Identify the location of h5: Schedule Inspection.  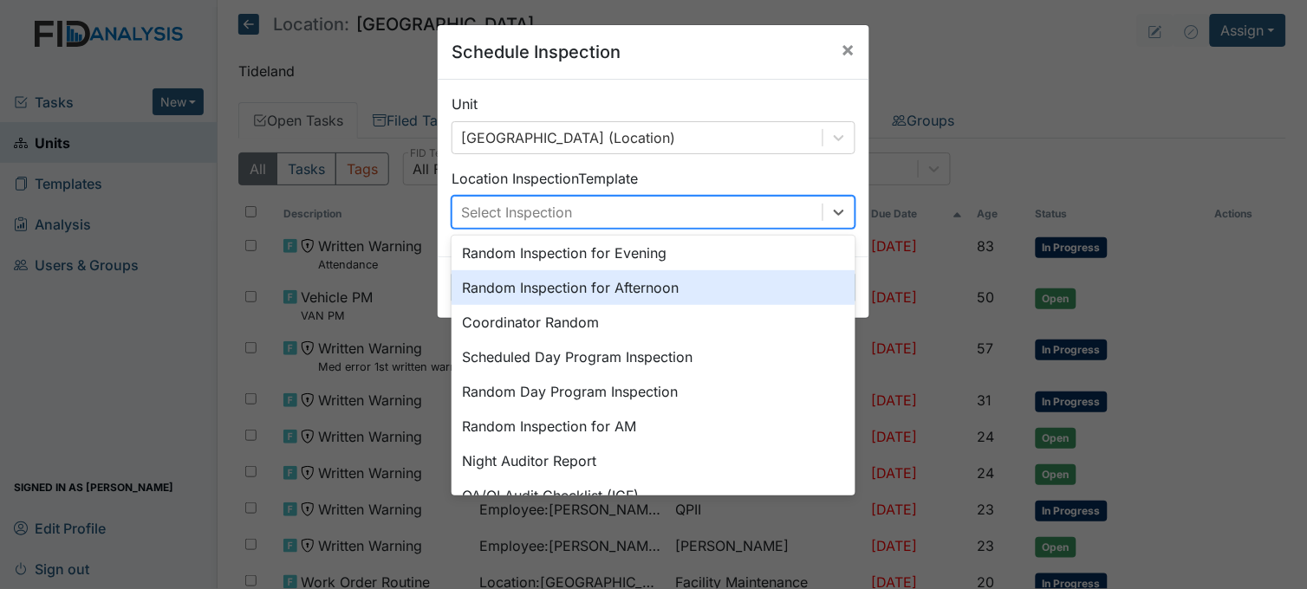
(536, 52).